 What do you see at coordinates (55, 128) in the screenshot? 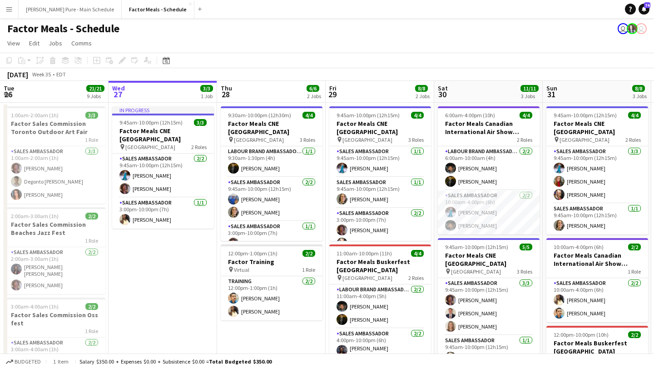
I see `h3: Factor Sales Commission Toronto Outdoor Art Fair` at bounding box center [55, 128].